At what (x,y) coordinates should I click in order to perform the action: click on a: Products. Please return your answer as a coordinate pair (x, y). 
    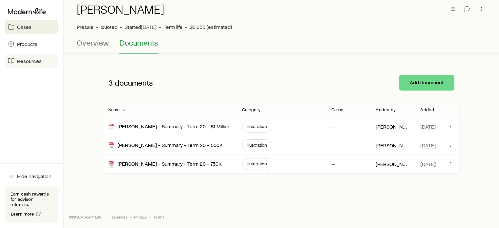
    Looking at the image, I should click on (32, 44).